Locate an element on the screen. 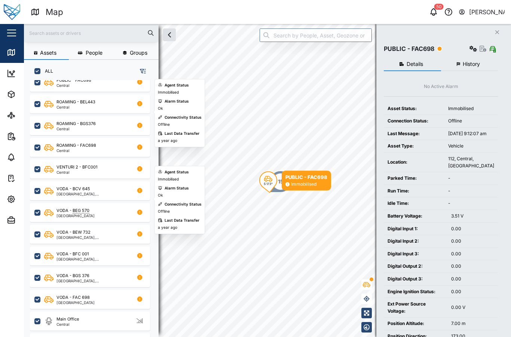 The width and height of the screenshot is (511, 337). div: VODA - BCV 645 is located at coordinates (73, 189).